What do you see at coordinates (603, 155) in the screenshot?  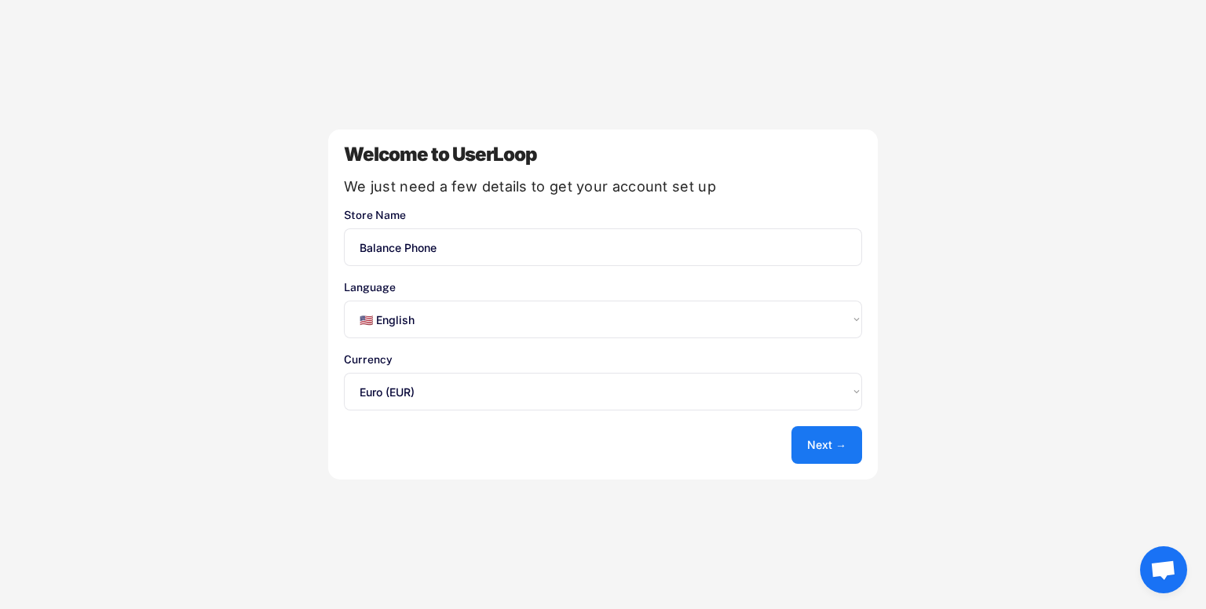 I see `div: Welcome to UserLoop` at bounding box center [603, 155].